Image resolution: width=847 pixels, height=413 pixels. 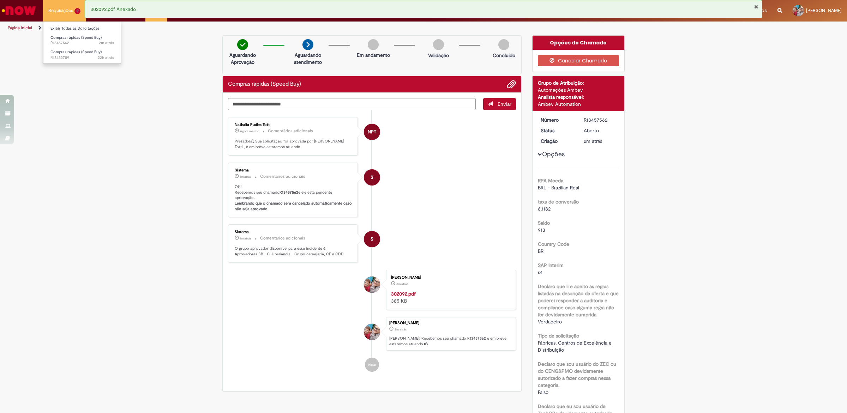 I want to click on button: Cancelar Chamado, so click(x=578, y=61).